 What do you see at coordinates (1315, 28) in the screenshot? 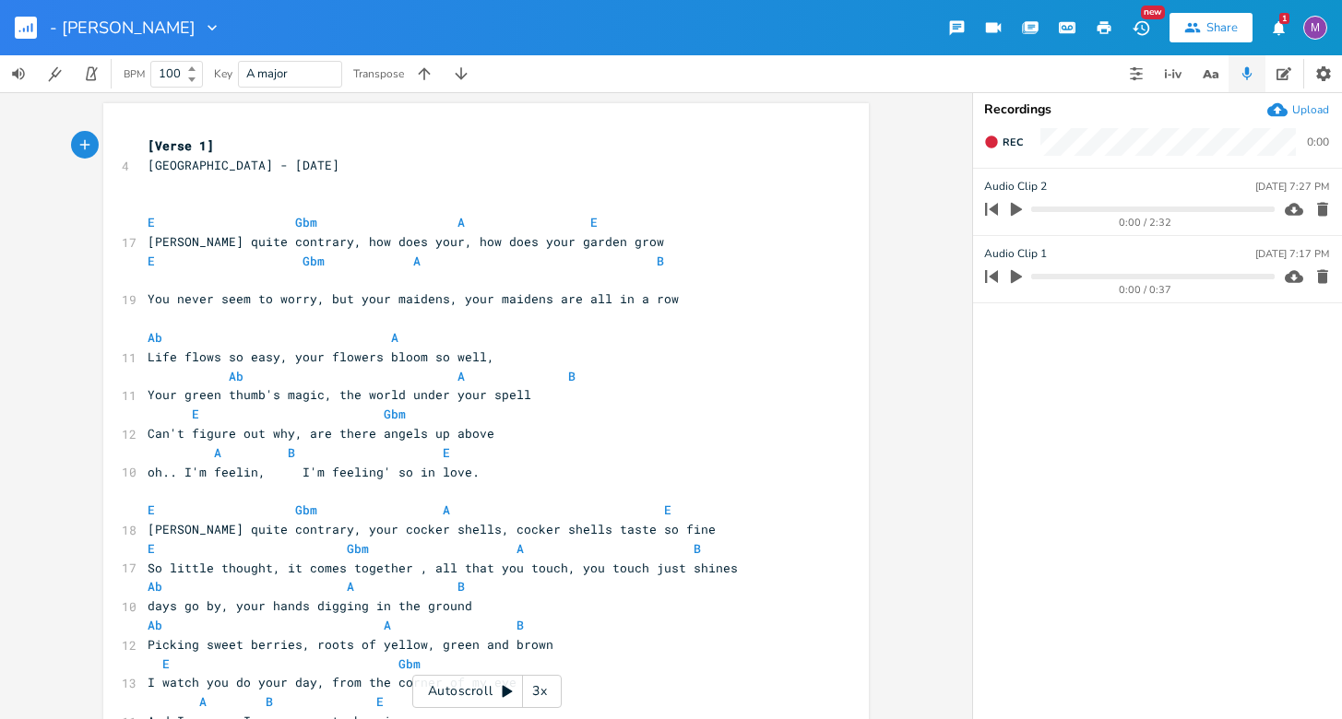
I see `button: M` at bounding box center [1315, 28].